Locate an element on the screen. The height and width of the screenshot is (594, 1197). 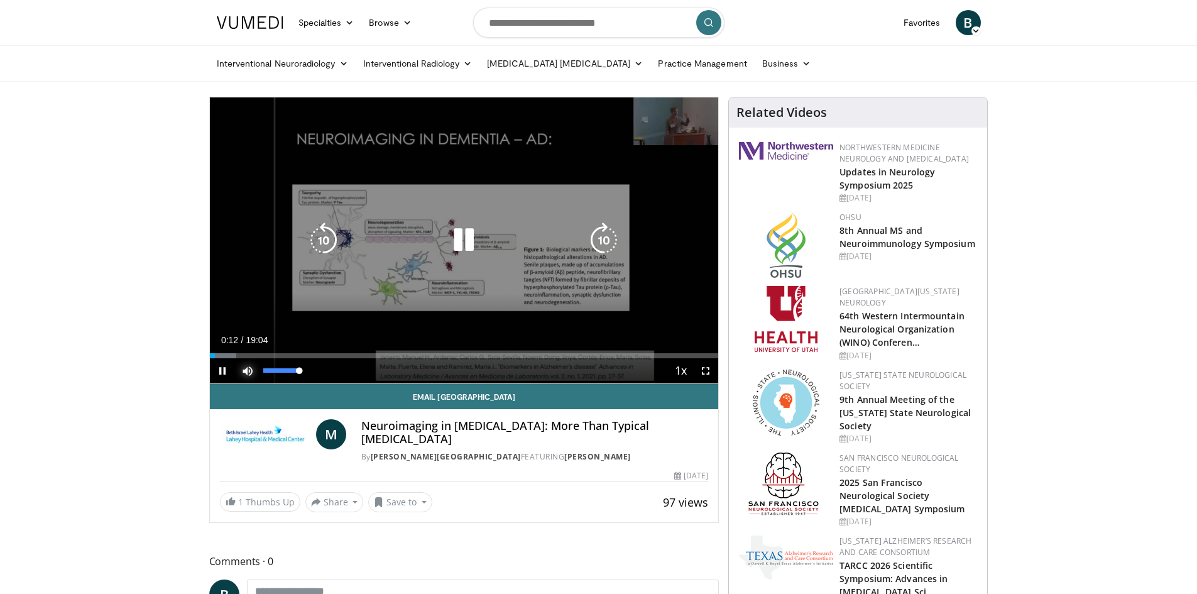
a: Specialties is located at coordinates (326, 23).